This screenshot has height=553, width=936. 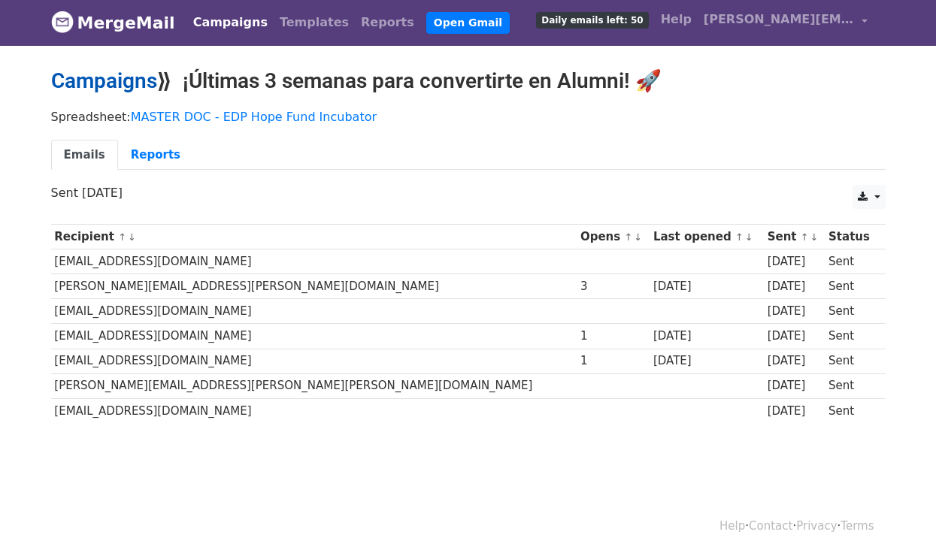 I want to click on img: MergeMail logo, so click(x=62, y=22).